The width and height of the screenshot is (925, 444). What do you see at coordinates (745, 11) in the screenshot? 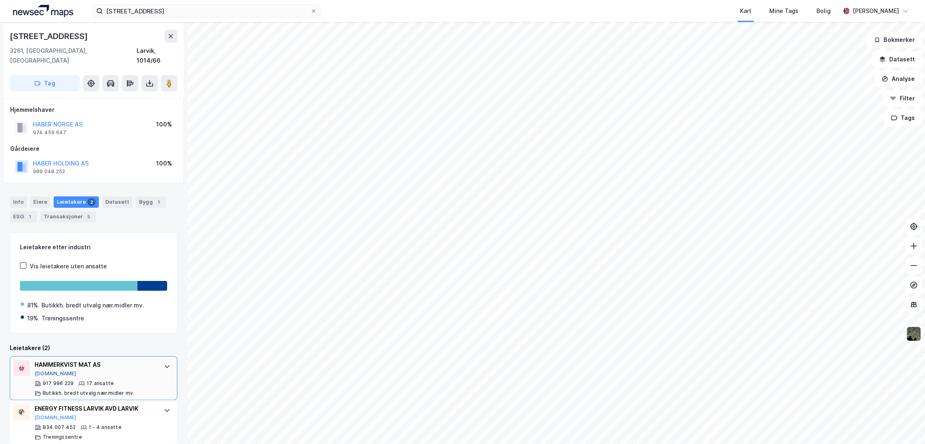
I see `div: Kart` at bounding box center [745, 11].